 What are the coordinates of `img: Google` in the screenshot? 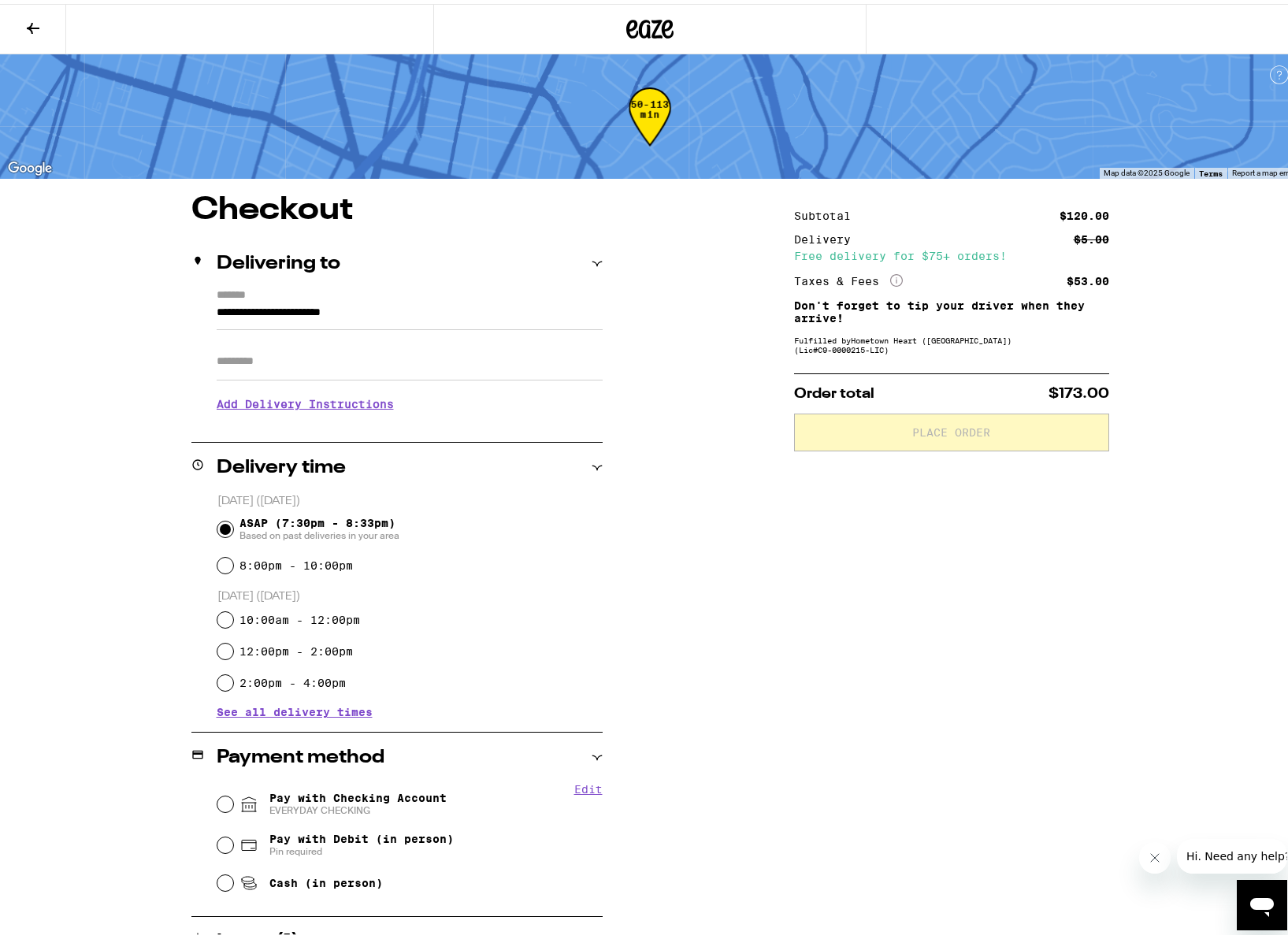 It's located at (30, 165).